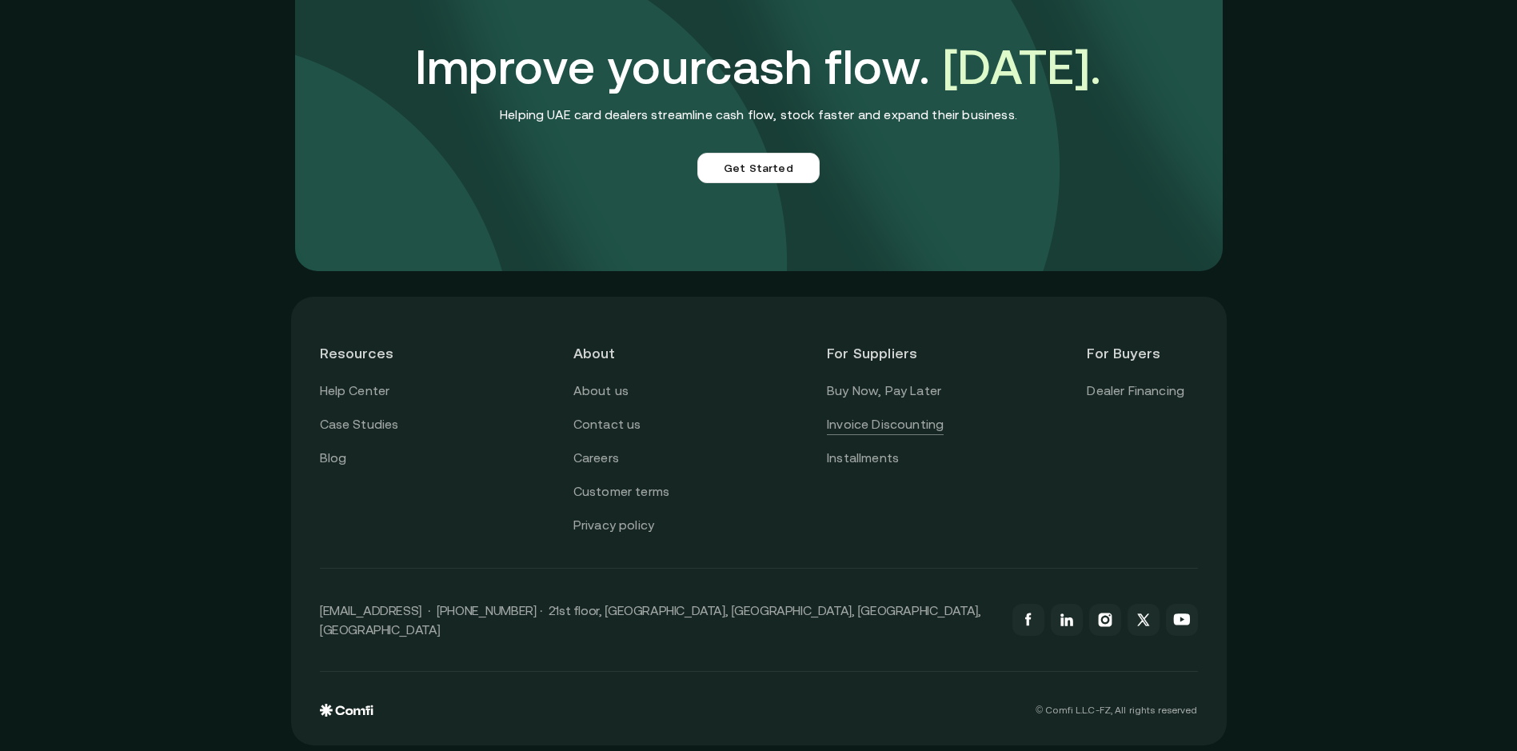 This screenshot has height=751, width=1517. What do you see at coordinates (359, 425) in the screenshot?
I see `a: Case Studies` at bounding box center [359, 425].